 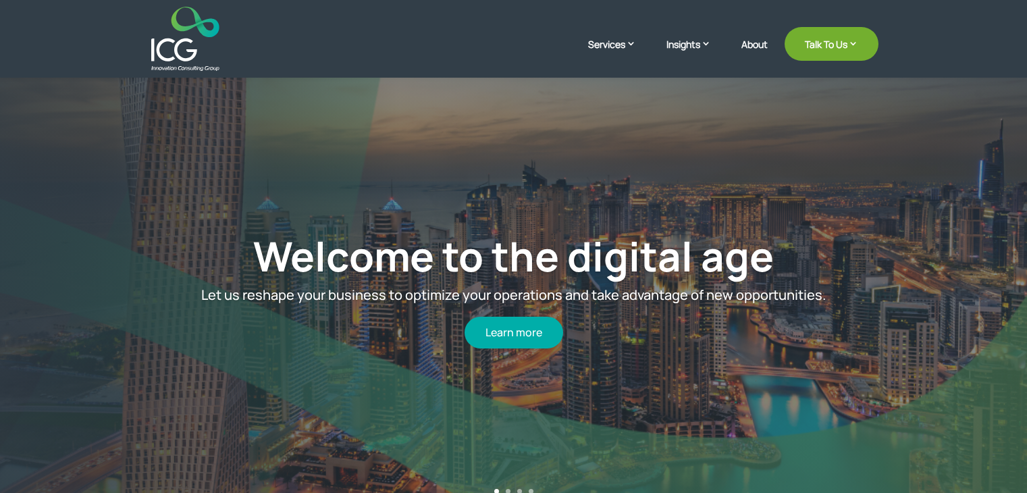 I want to click on img: ICG, so click(x=185, y=38).